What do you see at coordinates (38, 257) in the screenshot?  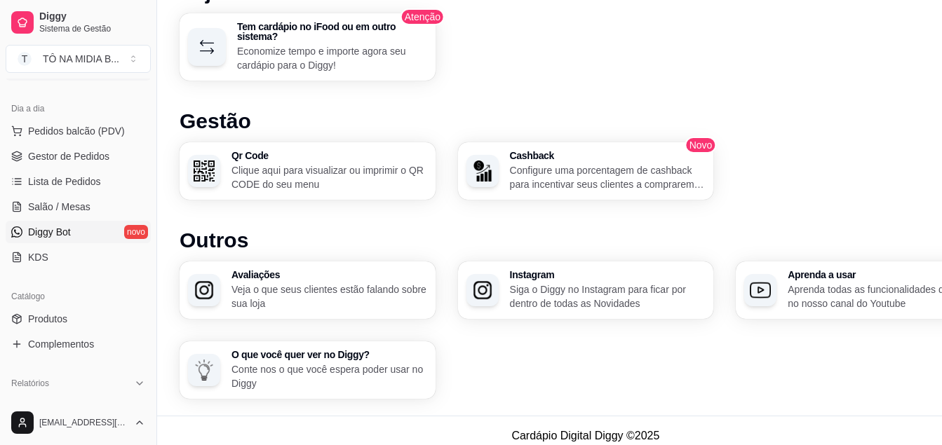 I see `span: KDS` at bounding box center [38, 257].